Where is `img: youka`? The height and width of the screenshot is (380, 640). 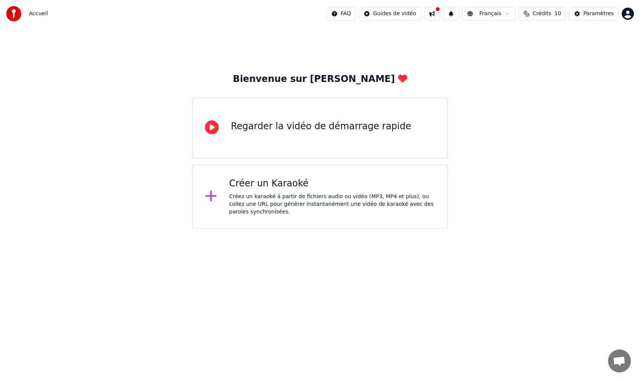 img: youka is located at coordinates (14, 14).